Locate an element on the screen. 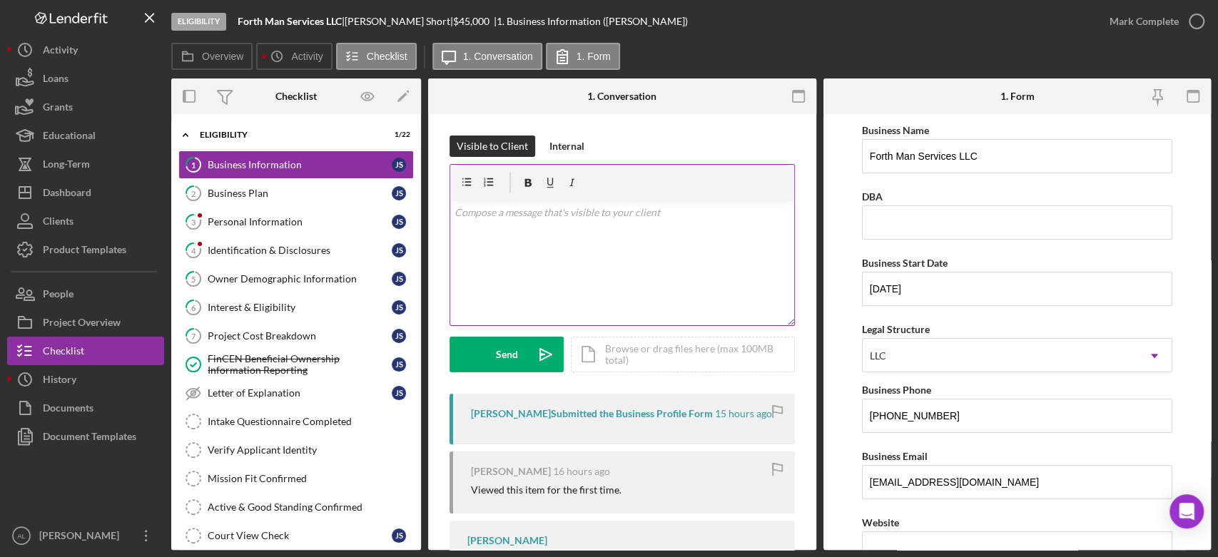  button: Clients is located at coordinates (86, 221).